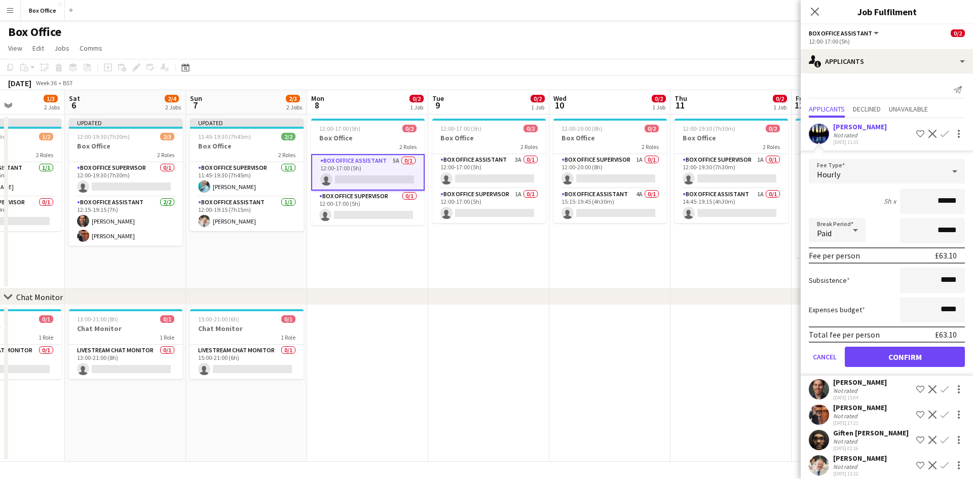  I want to click on div: 12:00-17:00 (5h)0/2Box Office2 RolesBox Office Assistant3A0/112:00-17:00 (5h) Box Office Supervis..., so click(489, 171).